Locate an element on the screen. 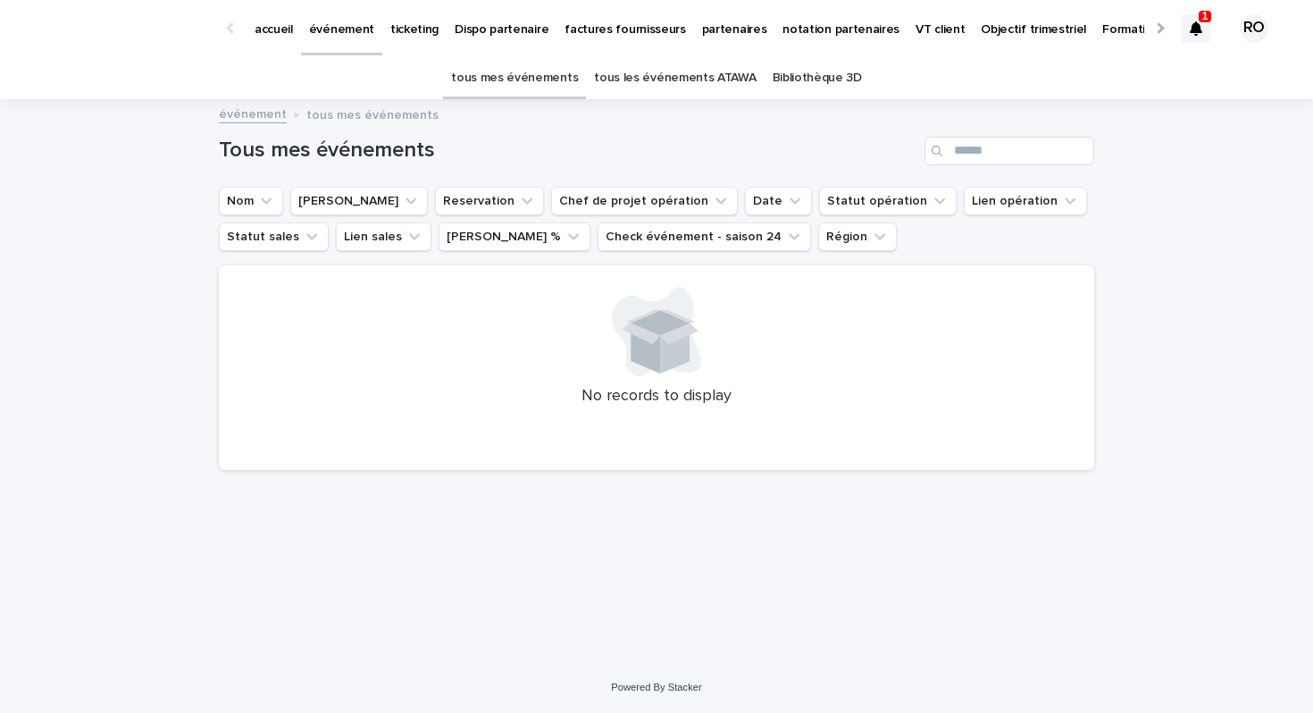  button: Marge % is located at coordinates (515, 237).